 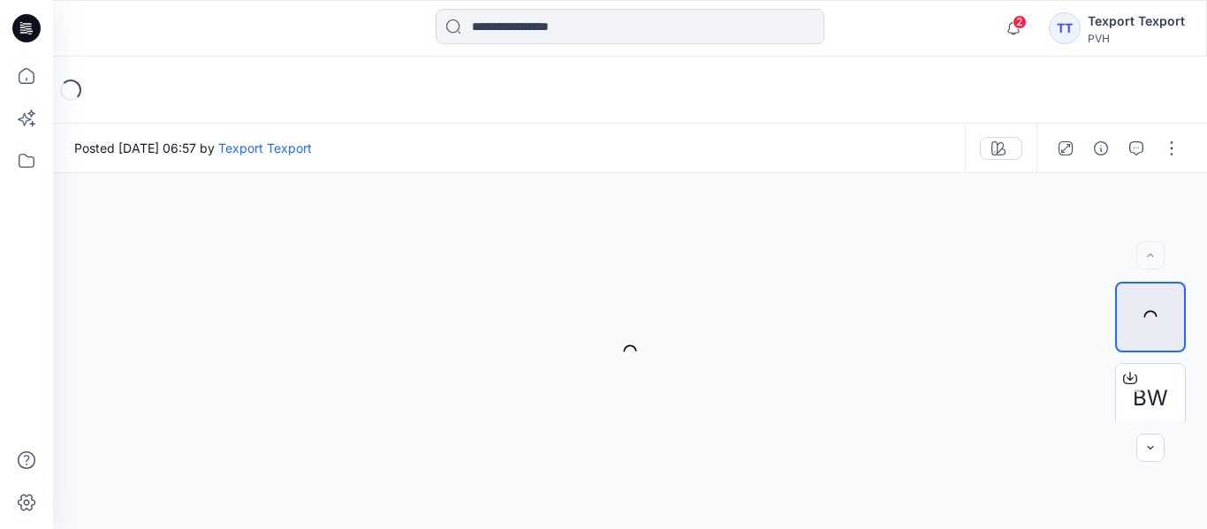 What do you see at coordinates (265, 148) in the screenshot?
I see `a: Texport Texport` at bounding box center [265, 148].